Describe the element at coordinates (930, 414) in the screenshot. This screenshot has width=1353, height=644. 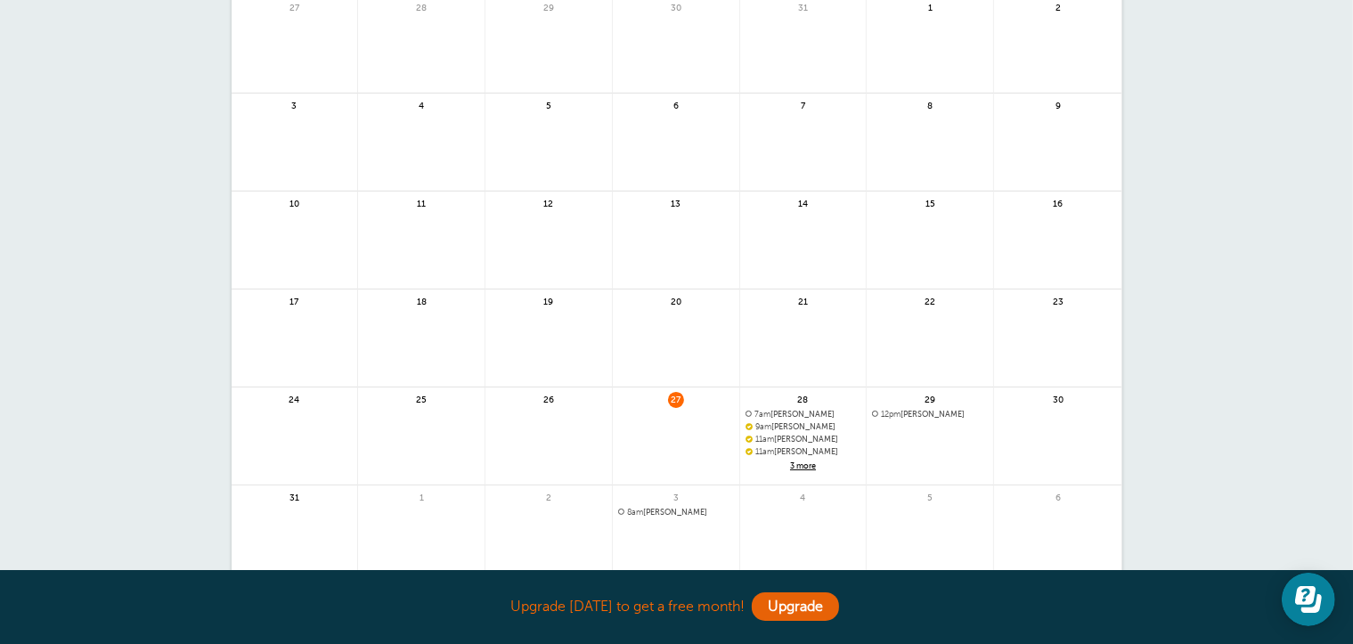
I see `span: Andrea Carr` at that location.